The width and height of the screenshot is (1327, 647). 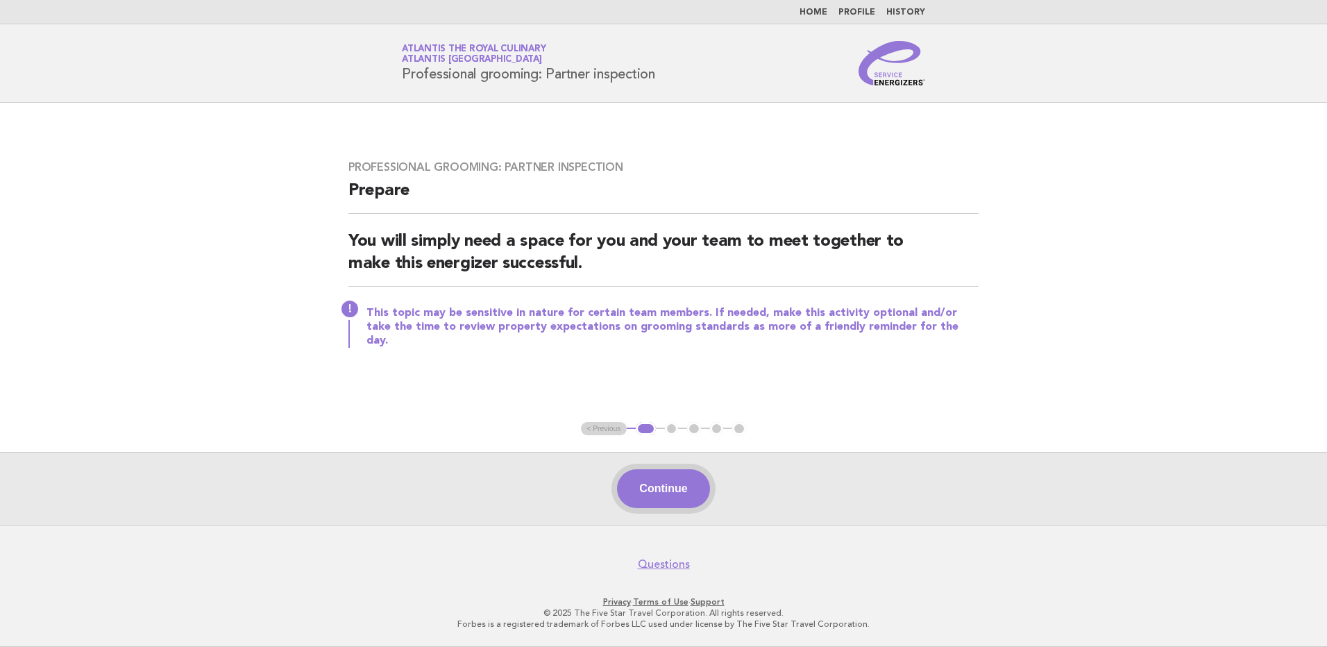 What do you see at coordinates (672, 327) in the screenshot?
I see `p: This topic may be sensitive in nature for certain team members. If needed, make this activity opt...` at bounding box center [672, 327].